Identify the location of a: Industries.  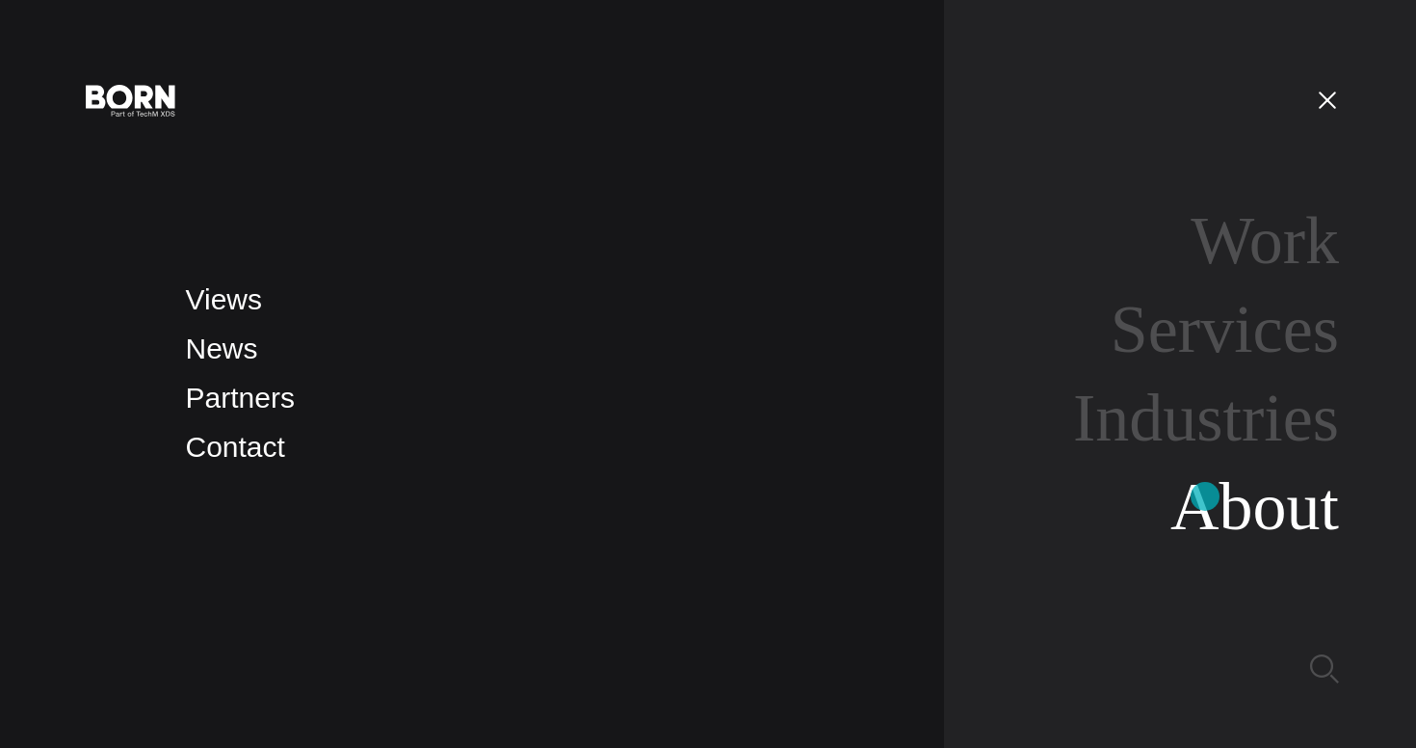
(1206, 417).